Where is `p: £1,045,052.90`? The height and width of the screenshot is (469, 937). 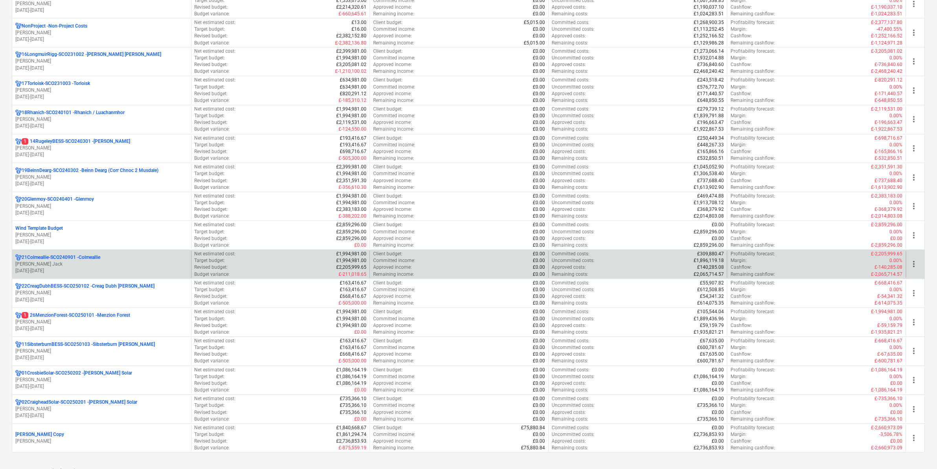 p: £1,045,052.90 is located at coordinates (709, 167).